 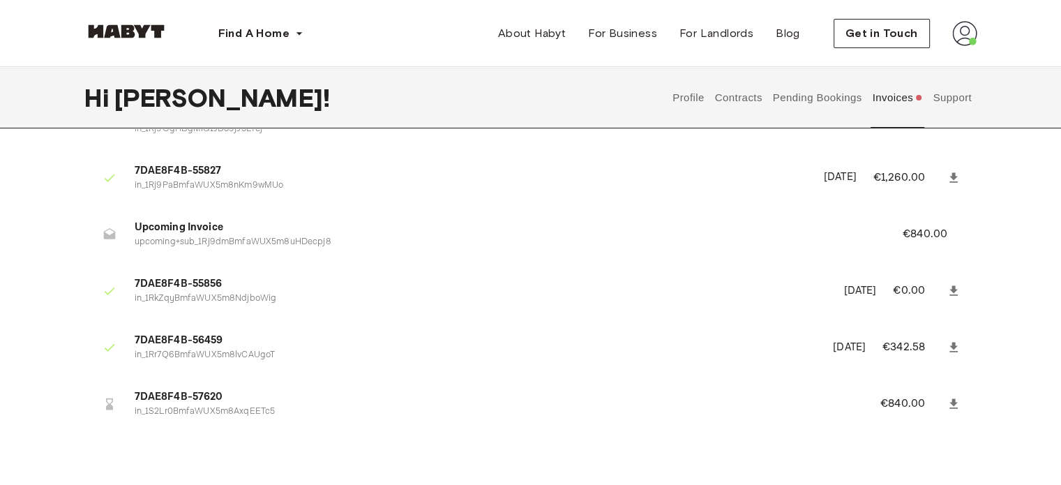 What do you see at coordinates (716, 33) in the screenshot?
I see `span: For Landlords` at bounding box center [716, 33].